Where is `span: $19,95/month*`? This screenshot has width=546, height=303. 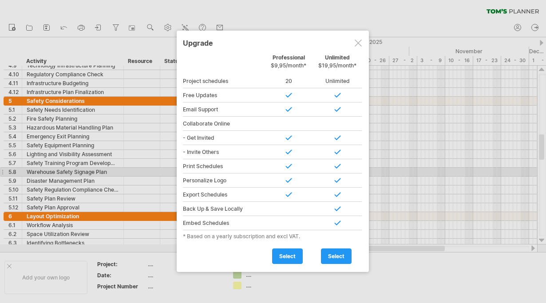 span: $19,95/month* is located at coordinates (337, 65).